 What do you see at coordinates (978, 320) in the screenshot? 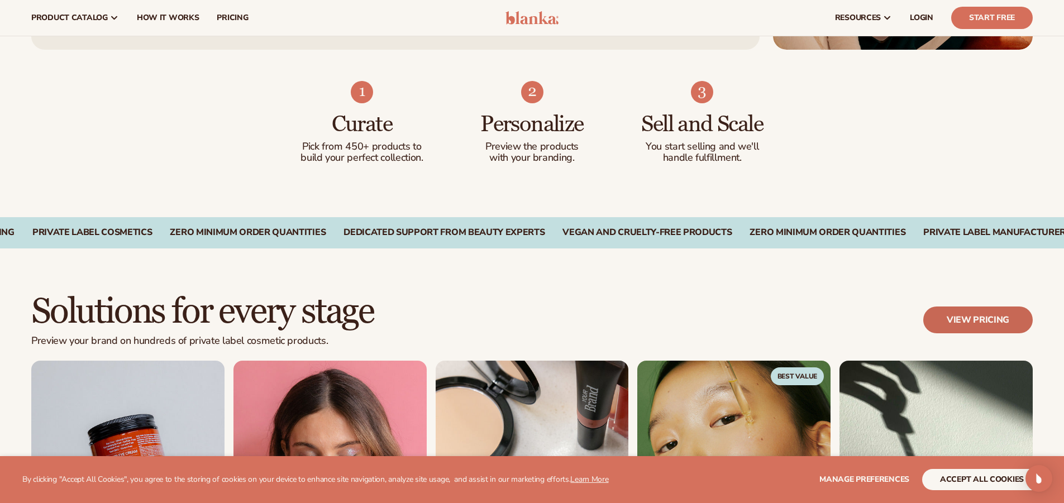
I see `a: View pricing` at bounding box center [978, 320].